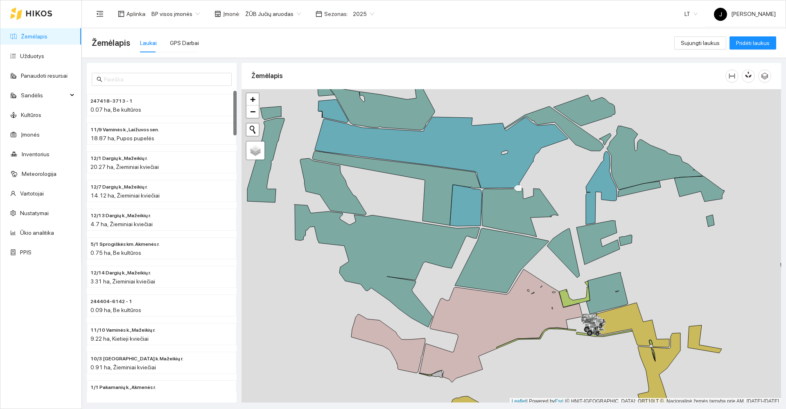 The height and width of the screenshot is (409, 786). What do you see at coordinates (32, 194) in the screenshot?
I see `a: Vartotojai` at bounding box center [32, 194].